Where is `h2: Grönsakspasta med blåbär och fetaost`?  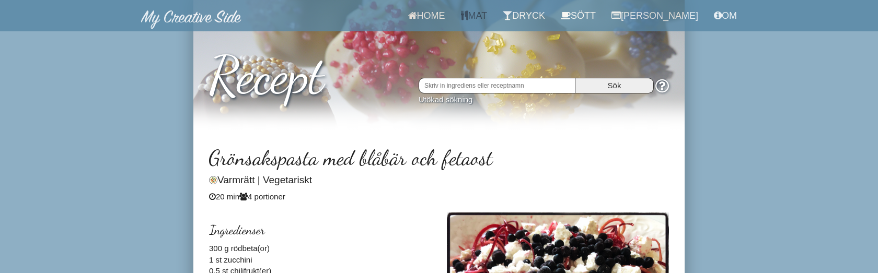
h2: Grönsakspasta med blåbär och fetaost is located at coordinates (439, 158).